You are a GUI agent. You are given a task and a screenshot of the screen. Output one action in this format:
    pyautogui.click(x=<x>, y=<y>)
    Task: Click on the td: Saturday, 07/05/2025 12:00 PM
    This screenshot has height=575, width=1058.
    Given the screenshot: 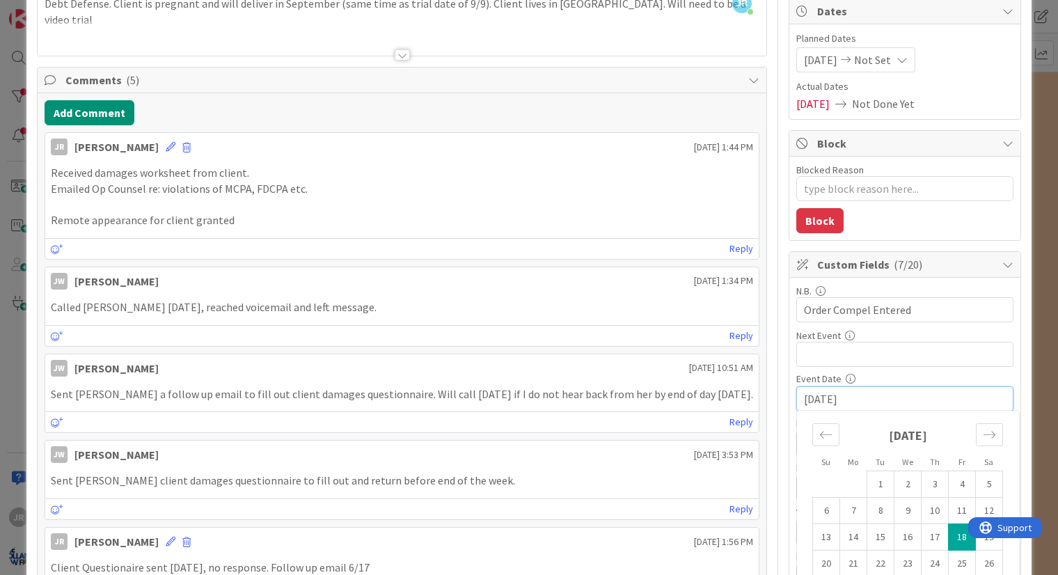 What is the action you would take?
    pyautogui.click(x=989, y=485)
    